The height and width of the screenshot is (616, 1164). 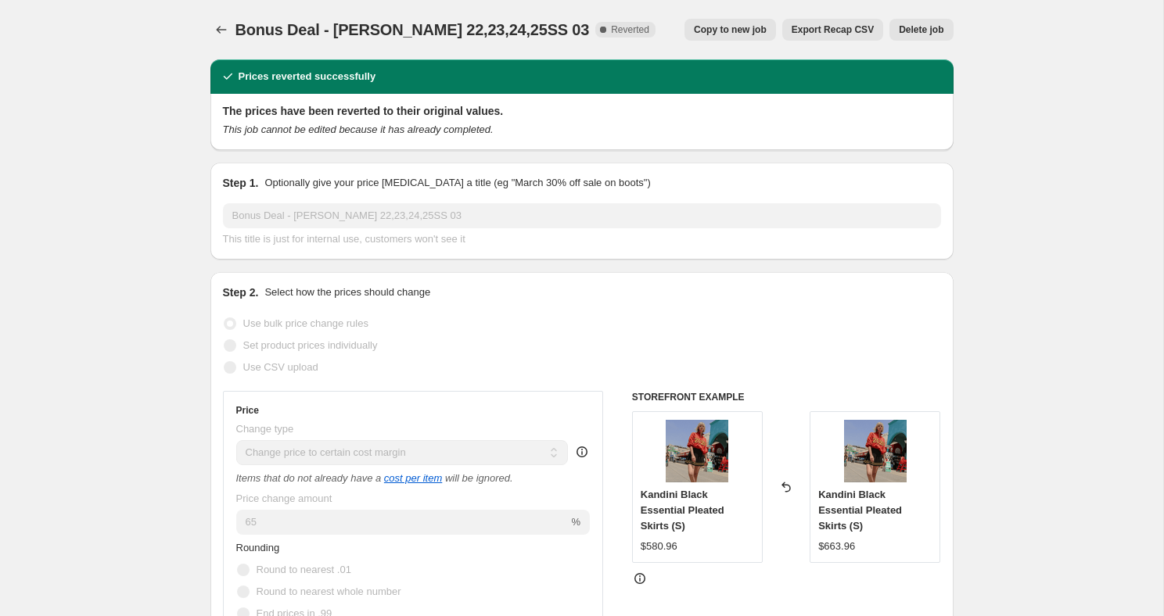 What do you see at coordinates (786, 397) in the screenshot?
I see `h6: STOREFRONT EXAMPLE` at bounding box center [786, 397].